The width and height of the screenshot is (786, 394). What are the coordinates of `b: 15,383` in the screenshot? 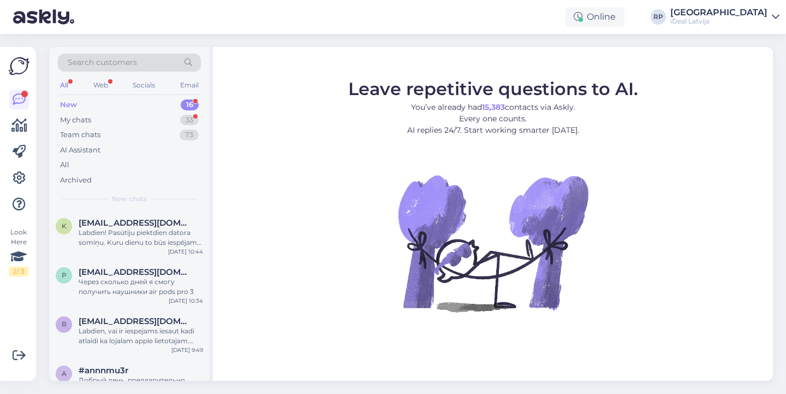 It's located at (494, 106).